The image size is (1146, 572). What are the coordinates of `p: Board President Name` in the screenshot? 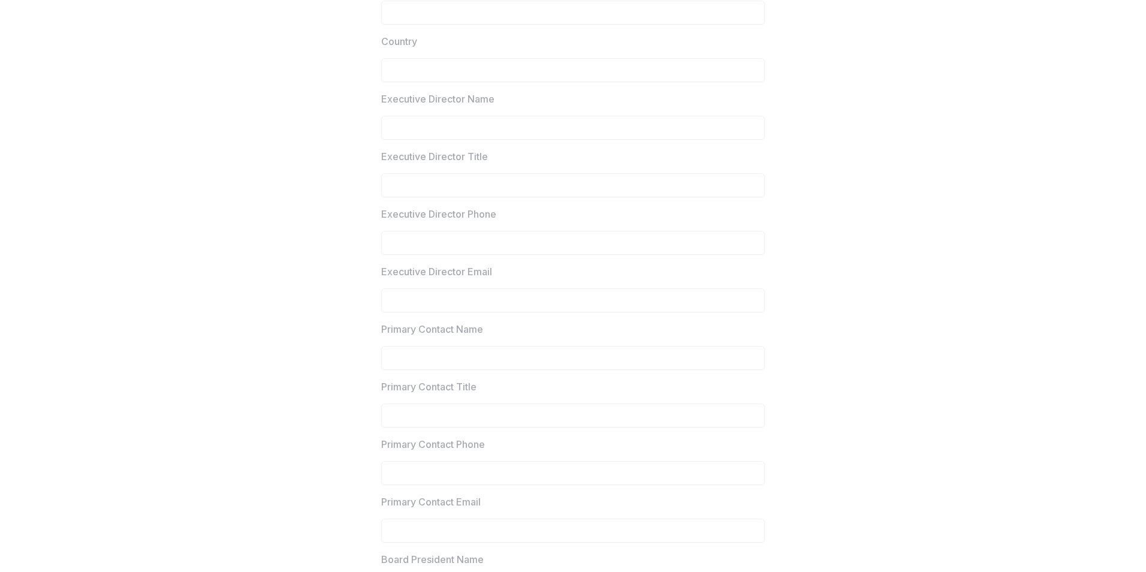 It's located at (432, 559).